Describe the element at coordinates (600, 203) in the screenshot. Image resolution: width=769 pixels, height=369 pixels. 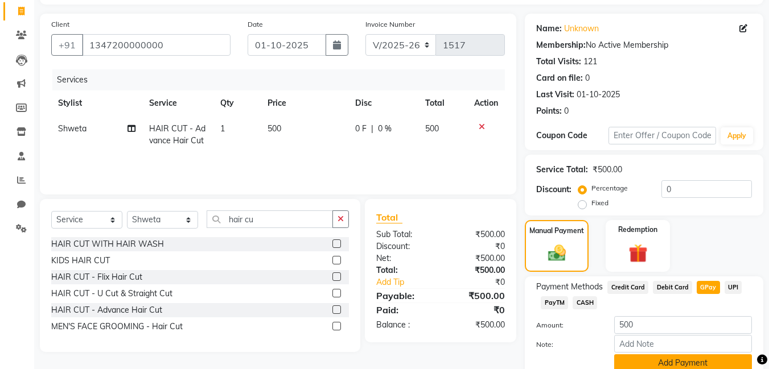
I see `label: Fixed` at that location.